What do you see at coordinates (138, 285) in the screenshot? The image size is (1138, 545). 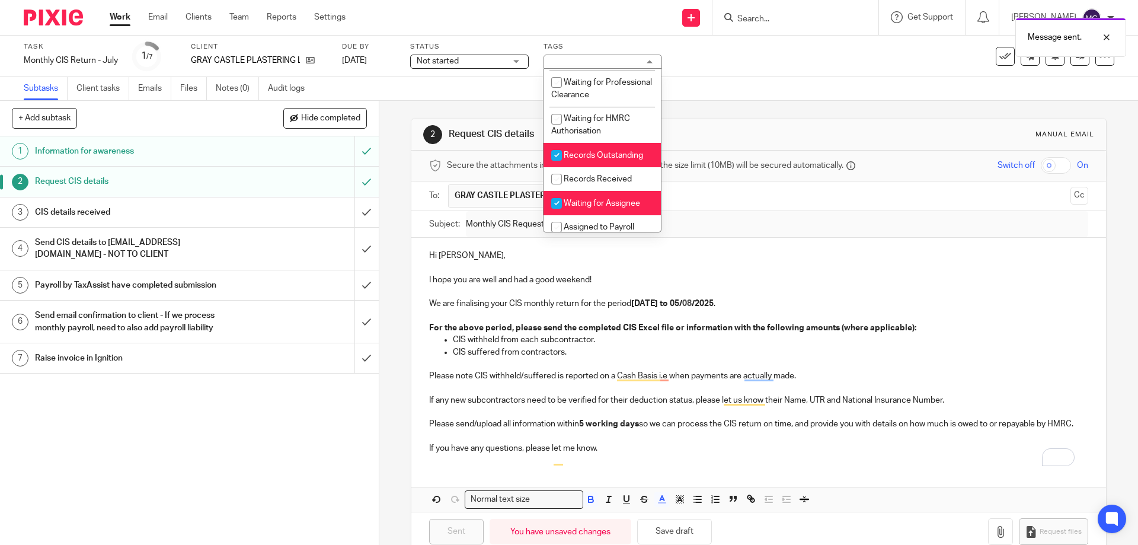 I see `h1: Payroll by TaxAssist have completed submission` at bounding box center [138, 285].